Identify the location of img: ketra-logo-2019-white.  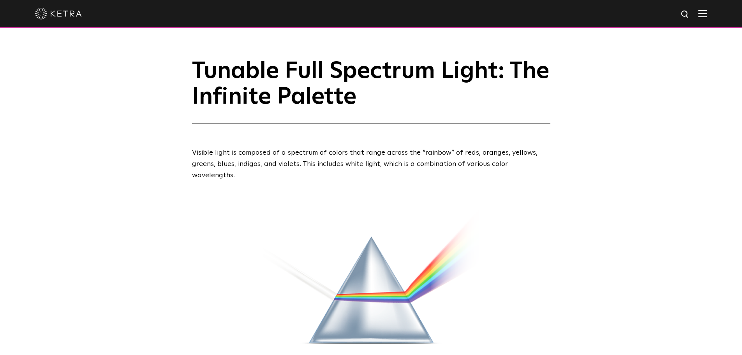
(58, 14).